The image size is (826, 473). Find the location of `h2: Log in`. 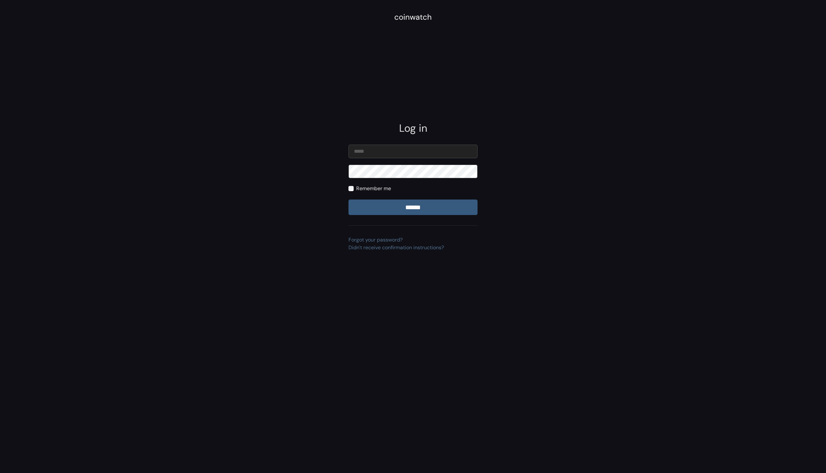

h2: Log in is located at coordinates (413, 128).